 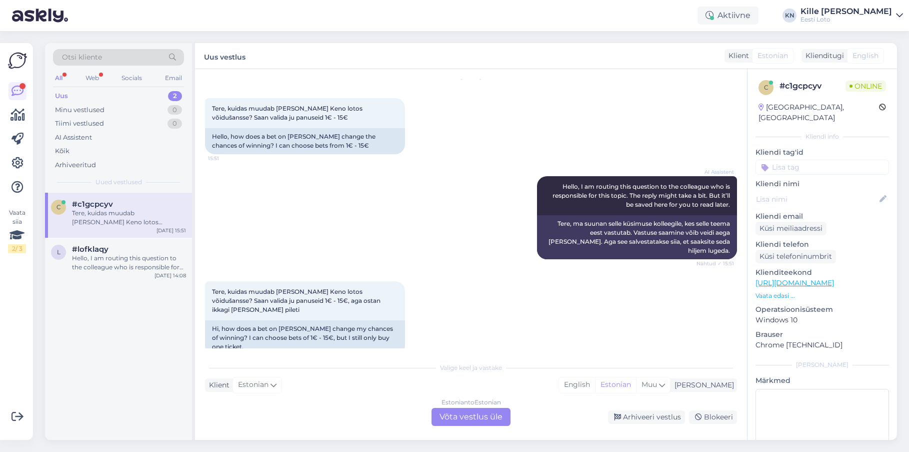 I want to click on div: Võta vestlus üle, so click(x=471, y=417).